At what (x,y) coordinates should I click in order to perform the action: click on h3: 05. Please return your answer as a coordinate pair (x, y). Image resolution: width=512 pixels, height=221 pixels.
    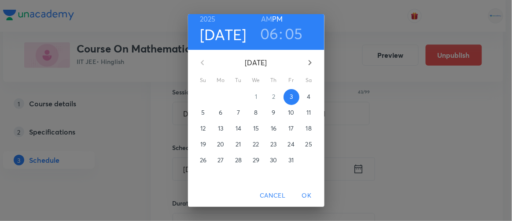
    Looking at the image, I should click on (294, 33).